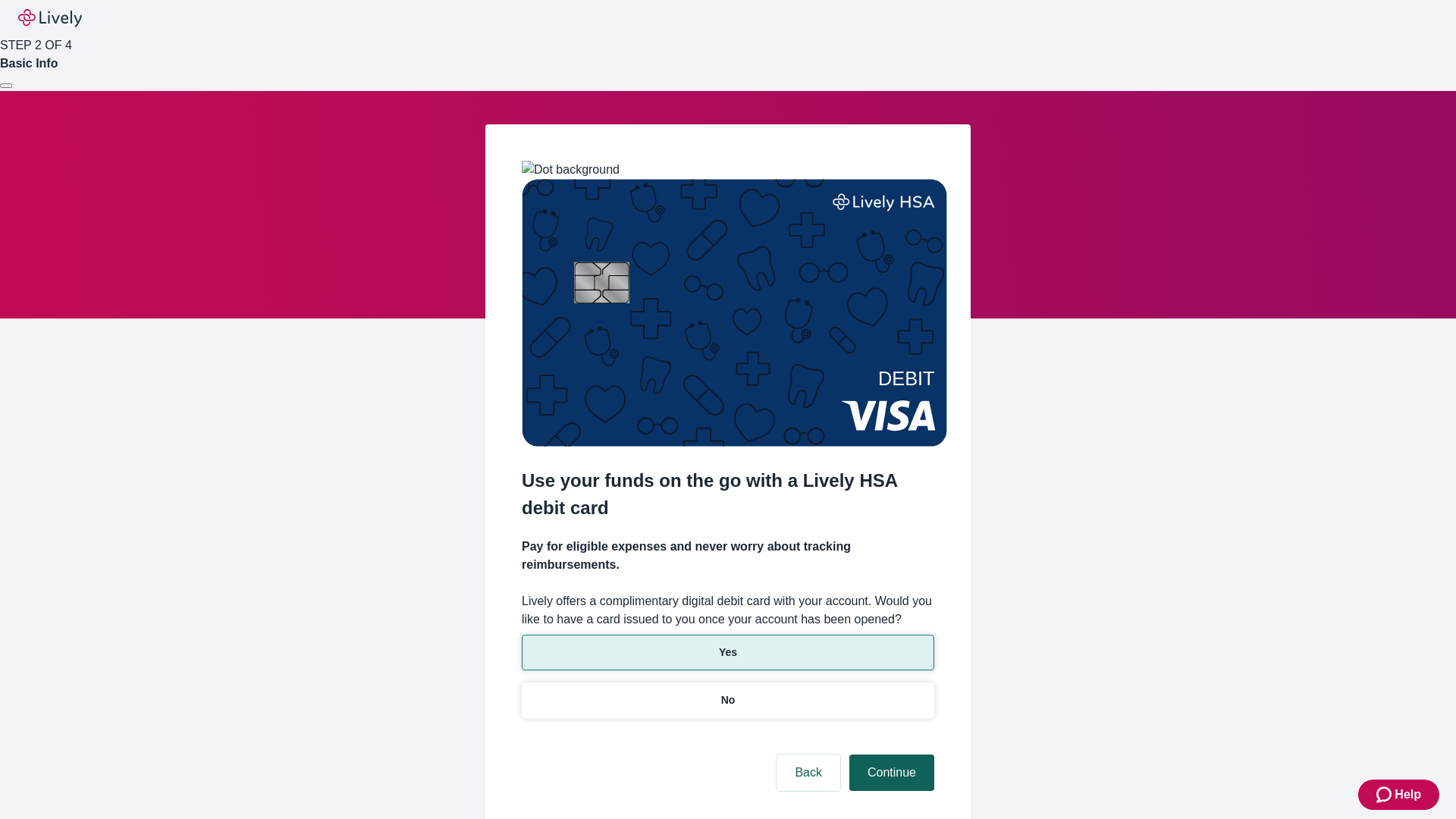 The height and width of the screenshot is (819, 1456). I want to click on h2: Use your funds on the go with a Lively HSA debit card, so click(728, 495).